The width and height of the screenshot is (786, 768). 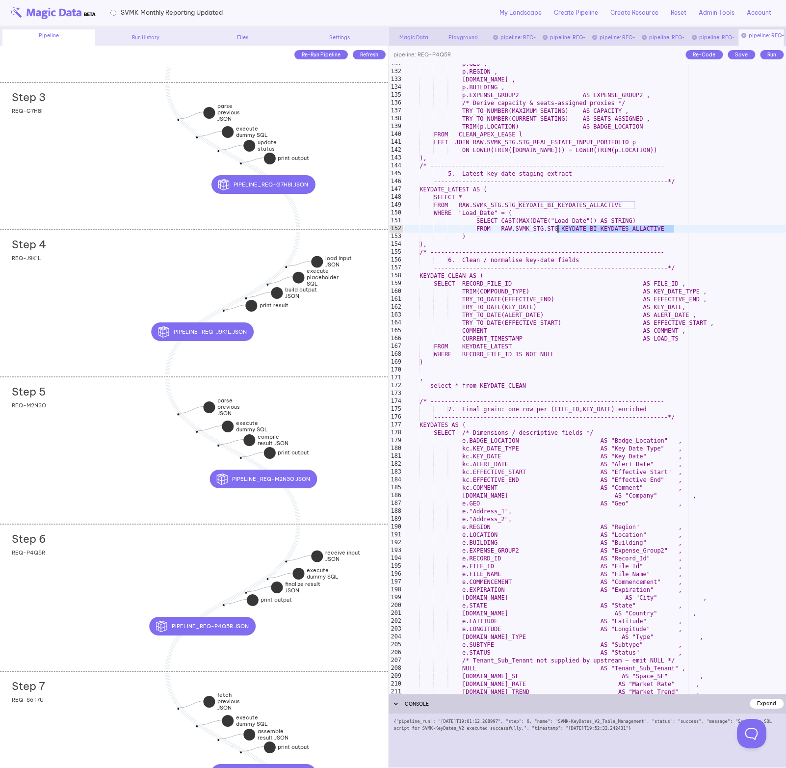 What do you see at coordinates (396, 111) in the screenshot?
I see `div: 137` at bounding box center [396, 111].